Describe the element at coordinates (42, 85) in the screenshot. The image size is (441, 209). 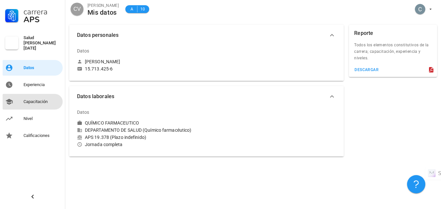
I see `div: Experiencia` at that location.